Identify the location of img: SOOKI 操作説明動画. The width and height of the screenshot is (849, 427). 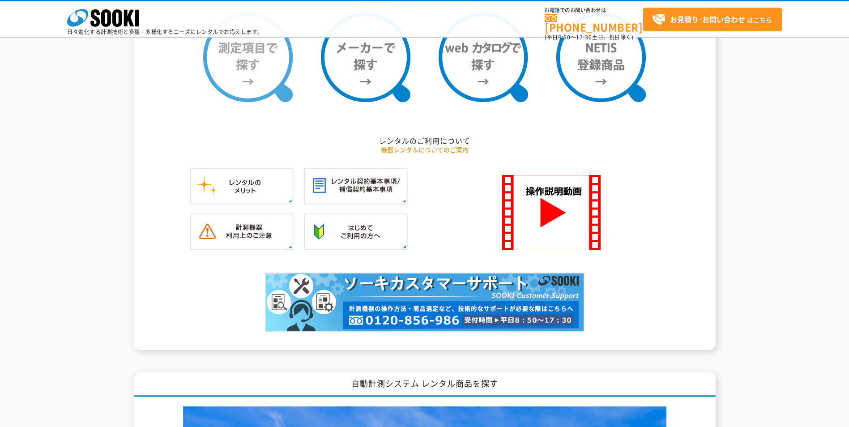
(552, 213).